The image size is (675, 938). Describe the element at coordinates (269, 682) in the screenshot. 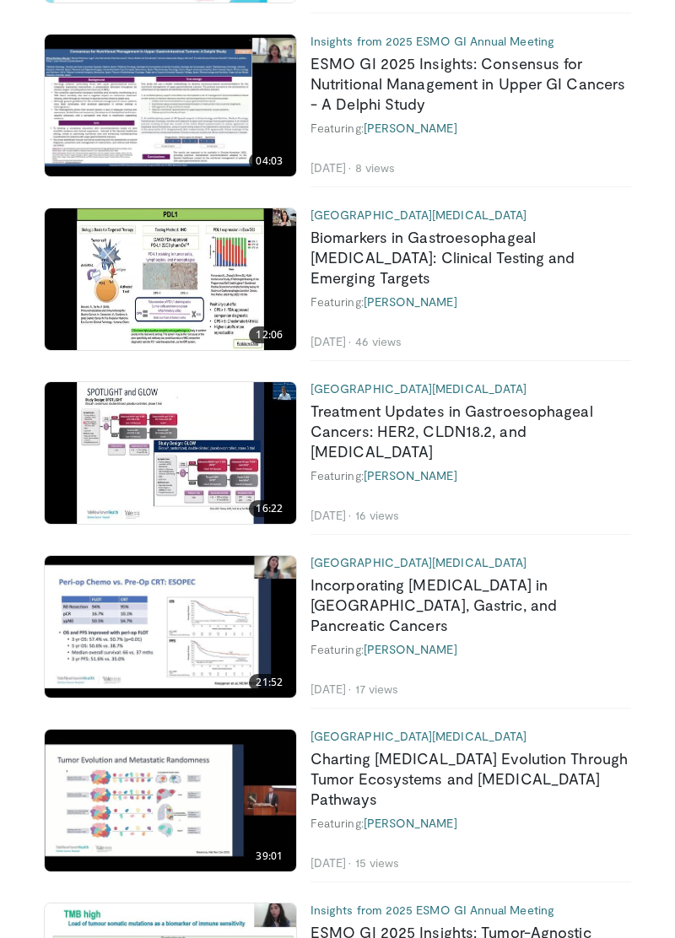

I see `span: 21:52` at that location.